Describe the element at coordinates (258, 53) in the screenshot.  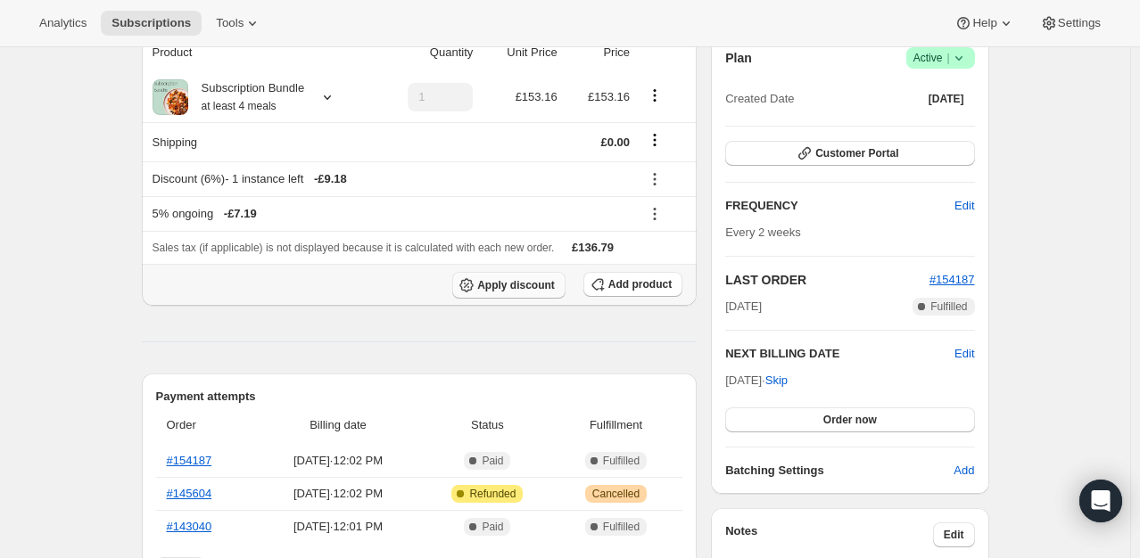
I see `th: Product` at that location.